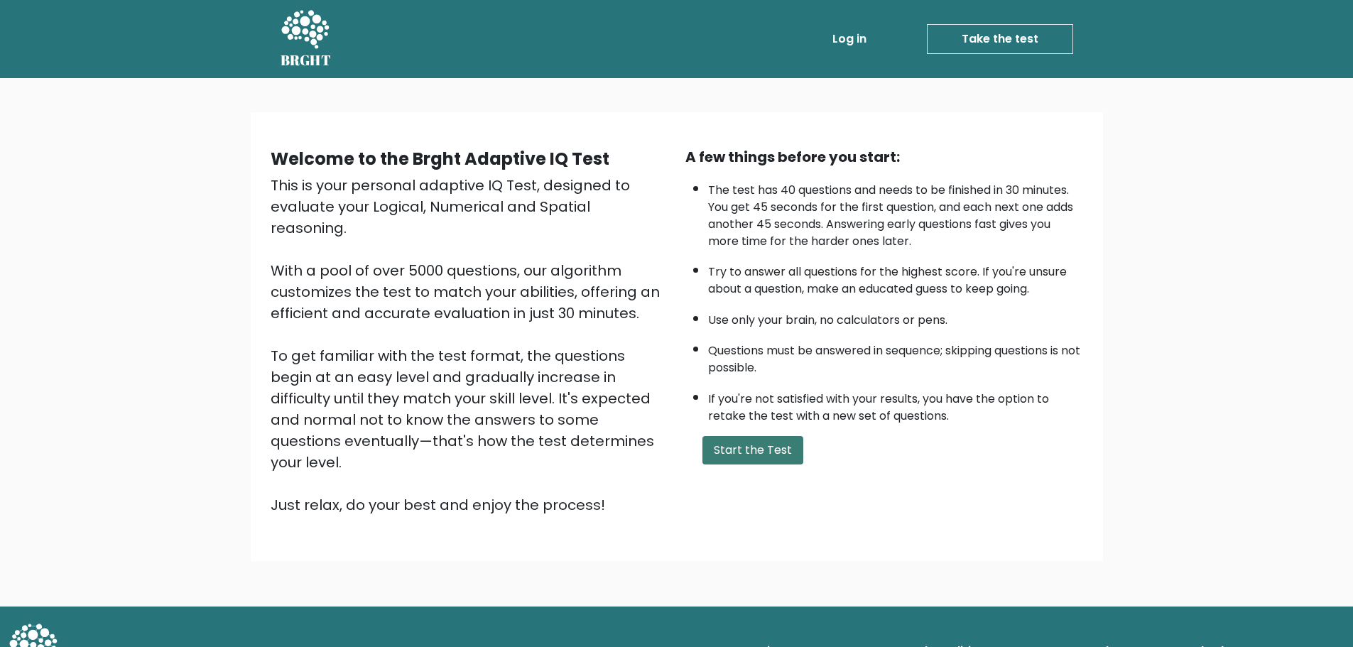  I want to click on b: Welcome to the Brght Adaptive IQ Test, so click(440, 158).